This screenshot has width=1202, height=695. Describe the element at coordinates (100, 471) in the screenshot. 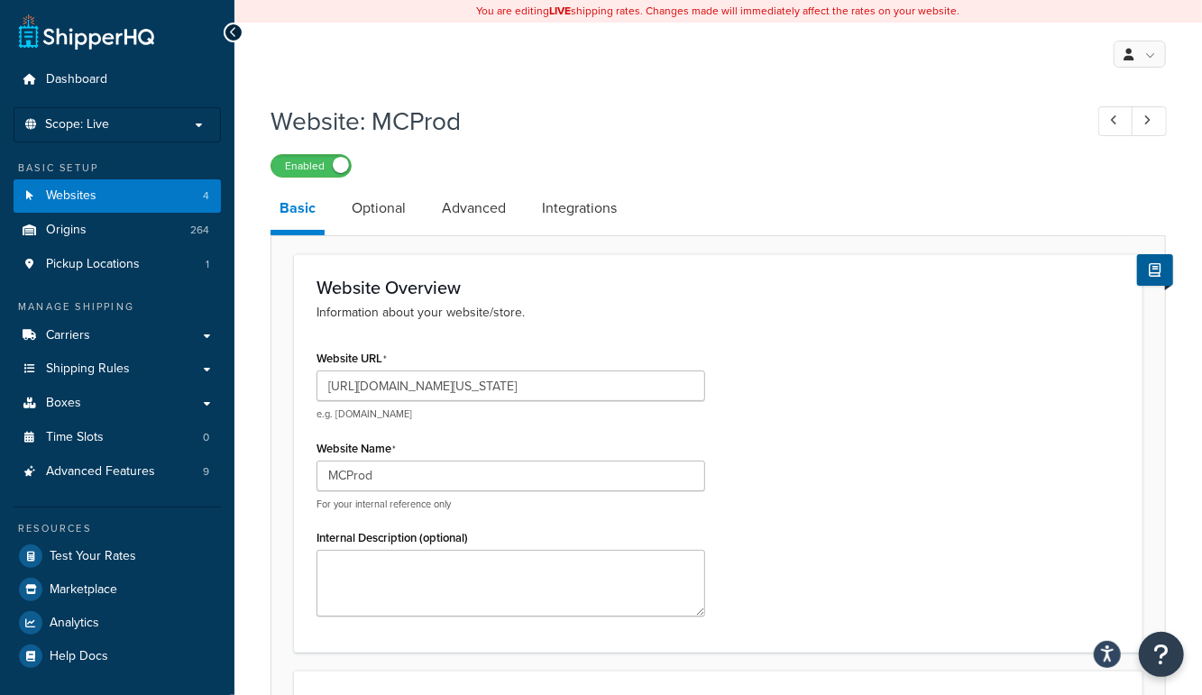

I see `span: Advanced Features` at that location.